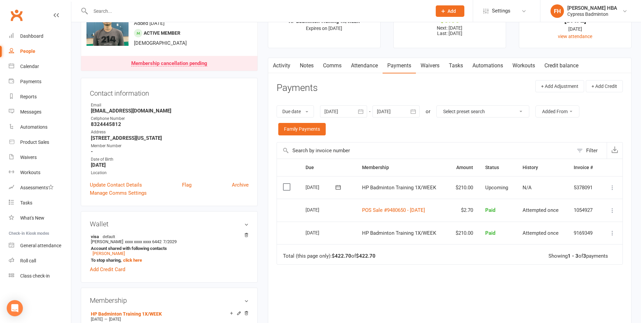 The width and height of the screenshot is (641, 323). I want to click on div: $0.00, so click(449, 20).